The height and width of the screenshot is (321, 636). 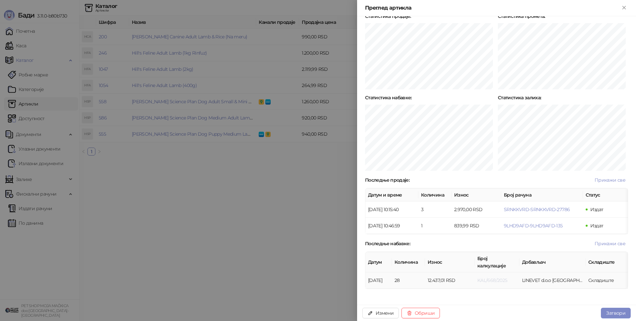 What do you see at coordinates (608, 262) in the screenshot?
I see `th: Складиште` at bounding box center [608, 262].